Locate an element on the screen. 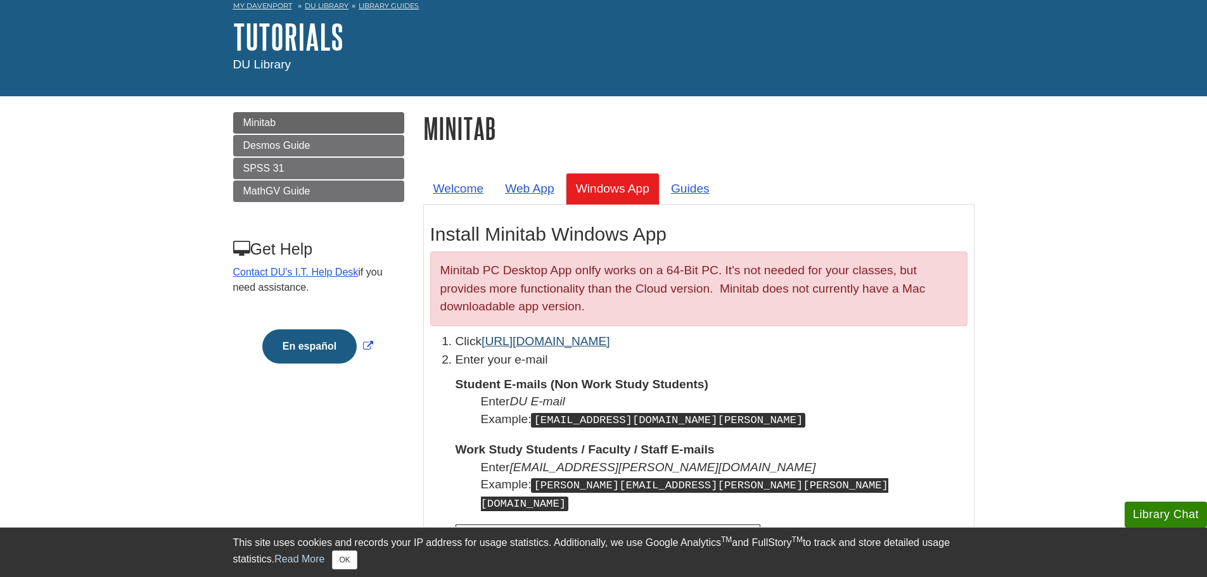 The height and width of the screenshot is (577, 1207). a: Web App is located at coordinates (529, 188).